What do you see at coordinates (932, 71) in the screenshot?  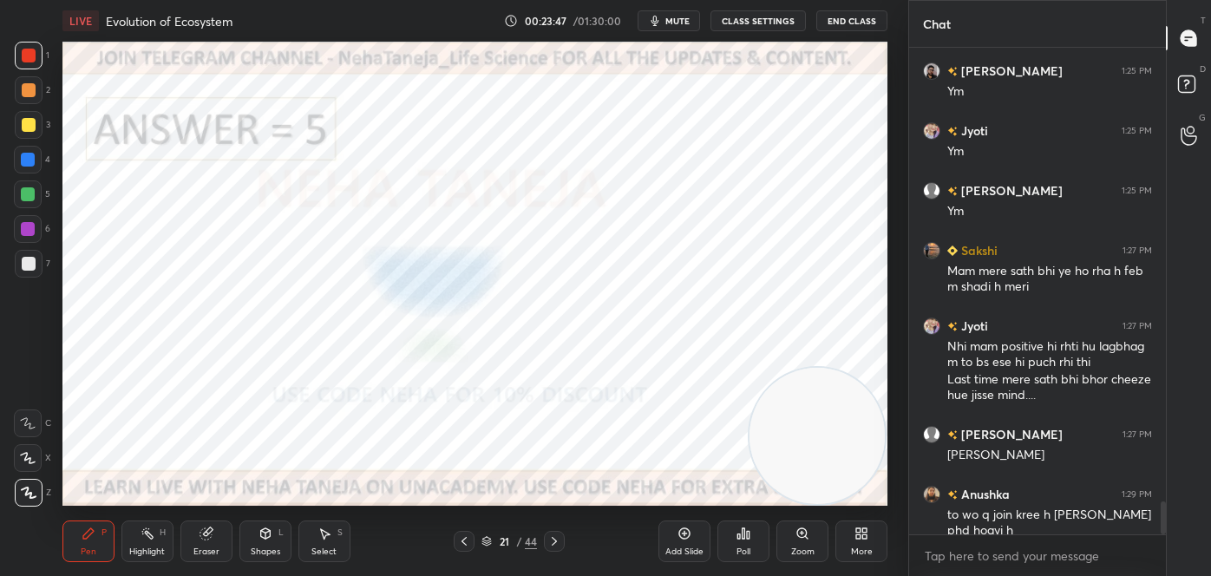 I see `img: d927ead1100745ec8176353656eda1f8.jpg` at bounding box center [932, 71].